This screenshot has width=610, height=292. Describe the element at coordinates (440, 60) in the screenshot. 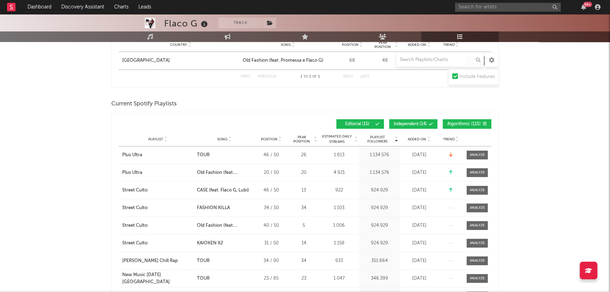

I see `input: Search Playlists/Charts` at that location.